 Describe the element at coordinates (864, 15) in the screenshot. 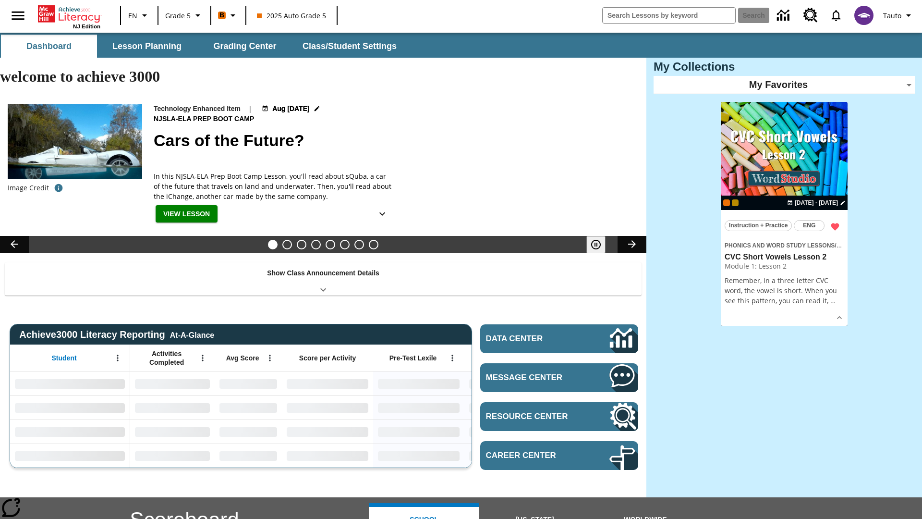

I see `button: Select a new avatar` at that location.